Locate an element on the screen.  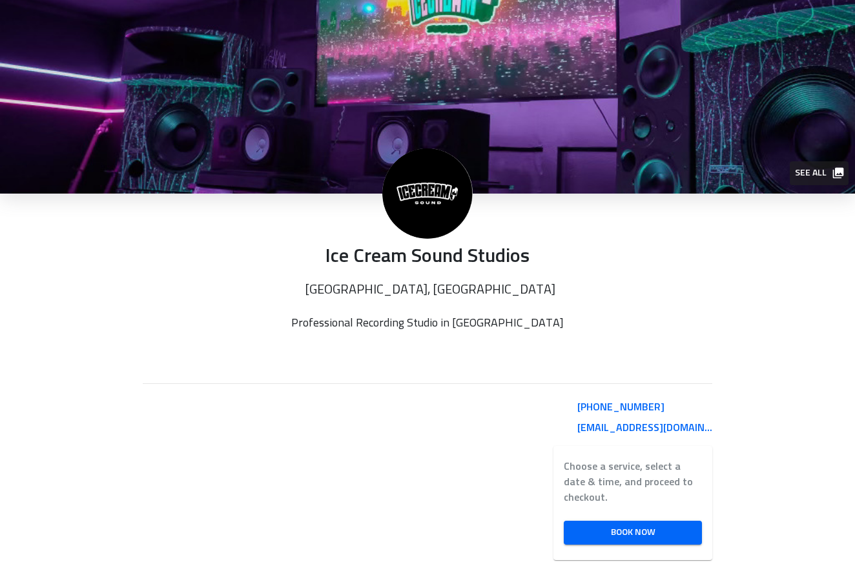
p: Ice Cream Sound Studios is located at coordinates (428, 257).